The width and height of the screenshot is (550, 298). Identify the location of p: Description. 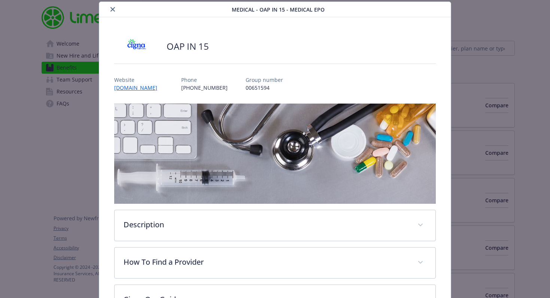
(266, 225).